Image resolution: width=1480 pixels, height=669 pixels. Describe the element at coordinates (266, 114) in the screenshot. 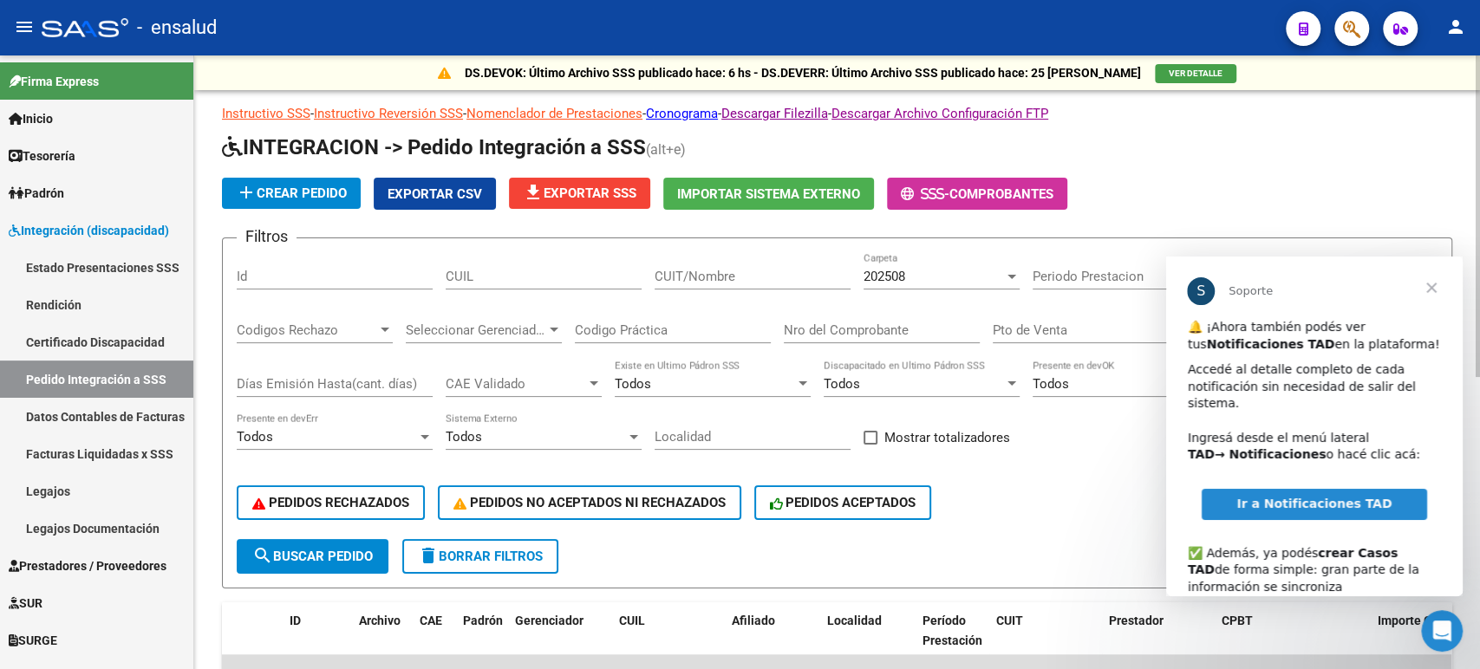

I see `a: Instructivo SSS` at that location.